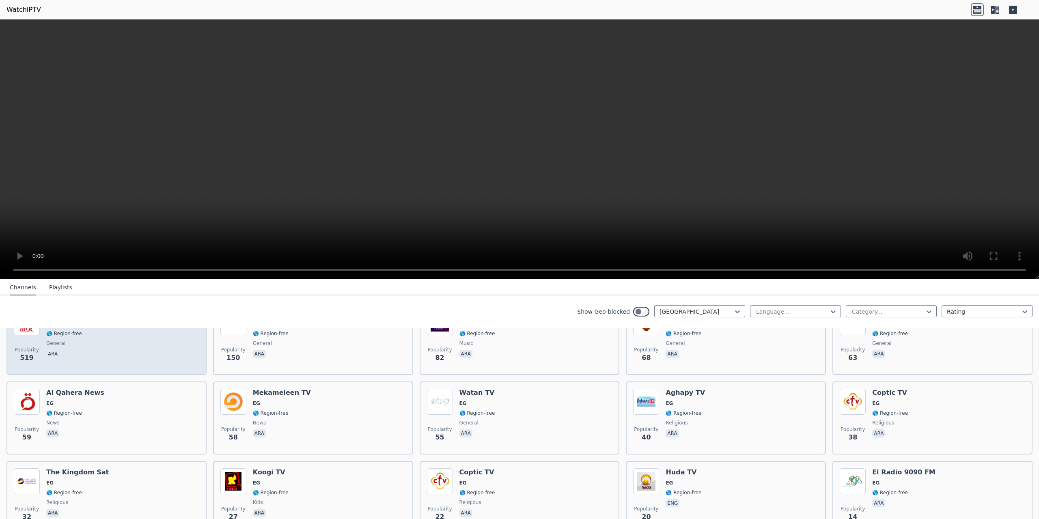 The image size is (1039, 519). I want to click on span: music, so click(466, 343).